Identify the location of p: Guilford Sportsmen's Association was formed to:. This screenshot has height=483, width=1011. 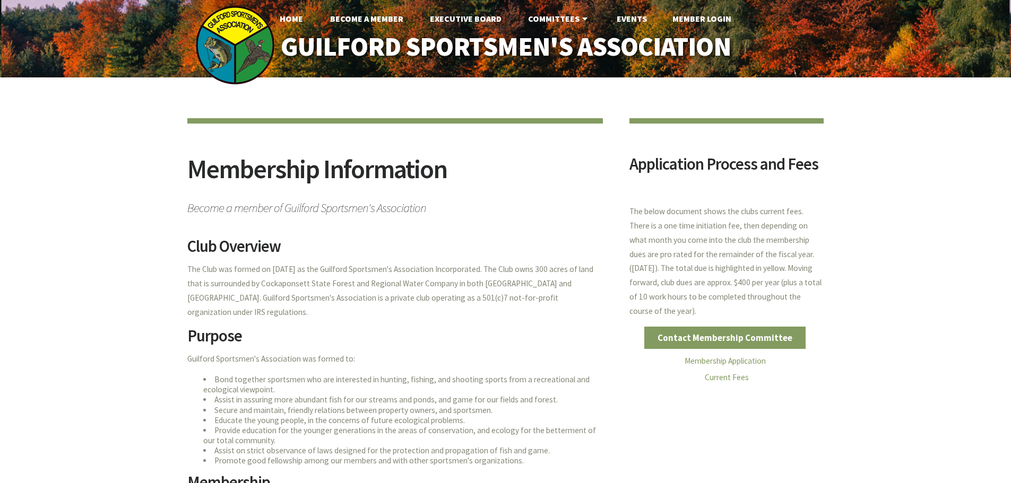
(395, 359).